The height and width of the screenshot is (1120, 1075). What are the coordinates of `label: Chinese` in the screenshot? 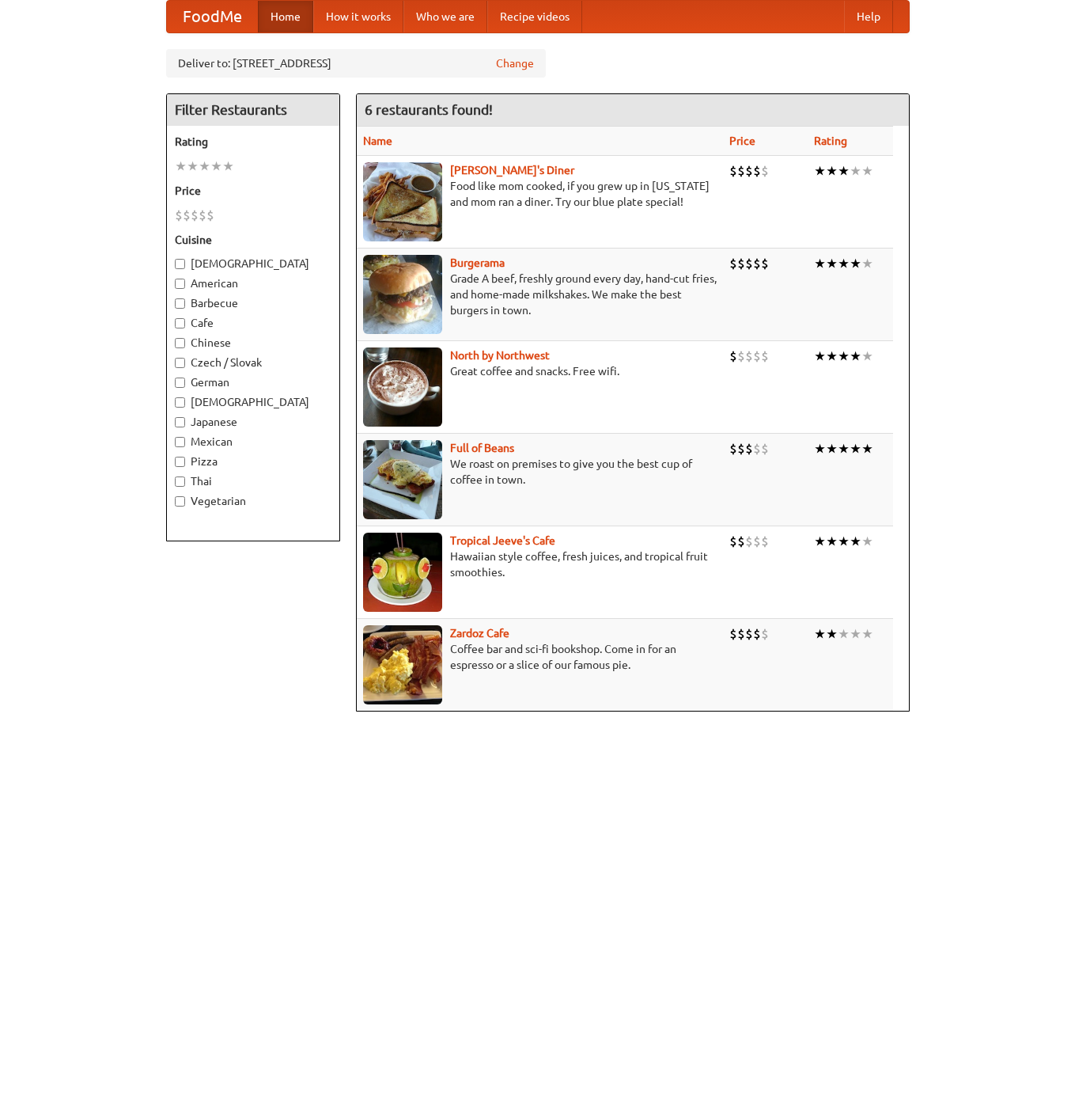 It's located at (253, 343).